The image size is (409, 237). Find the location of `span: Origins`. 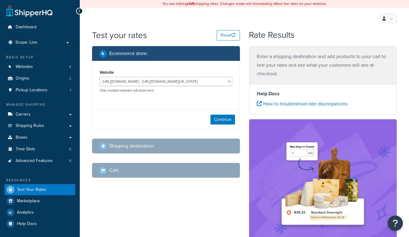

span: Origins is located at coordinates (22, 78).